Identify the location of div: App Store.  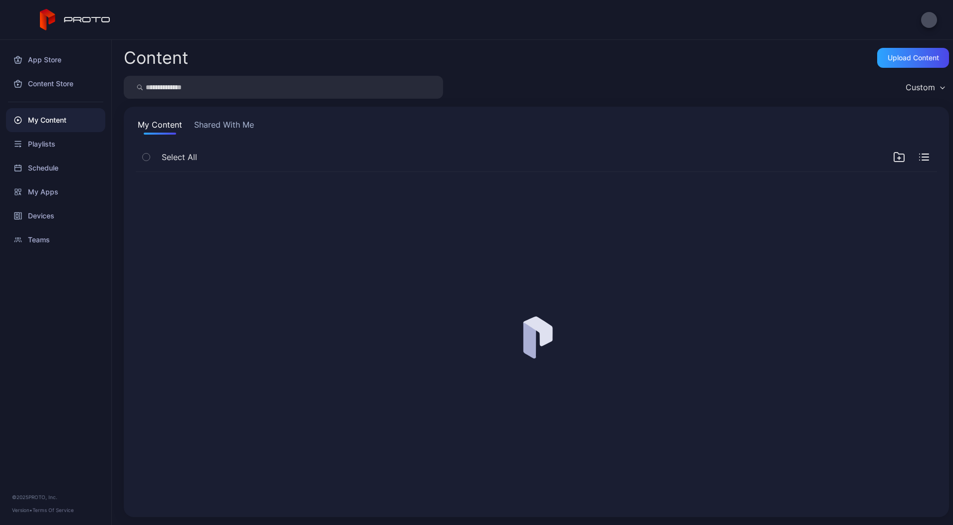
(55, 60).